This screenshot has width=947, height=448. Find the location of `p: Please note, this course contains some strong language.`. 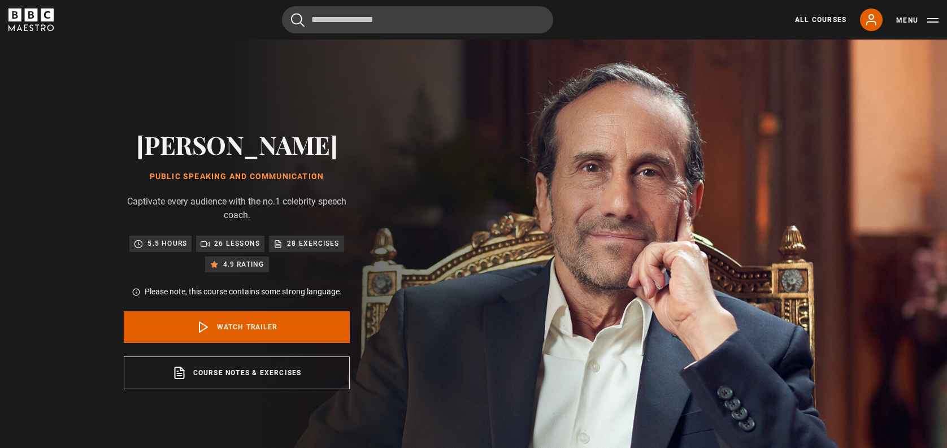

p: Please note, this course contains some strong language. is located at coordinates (243, 292).